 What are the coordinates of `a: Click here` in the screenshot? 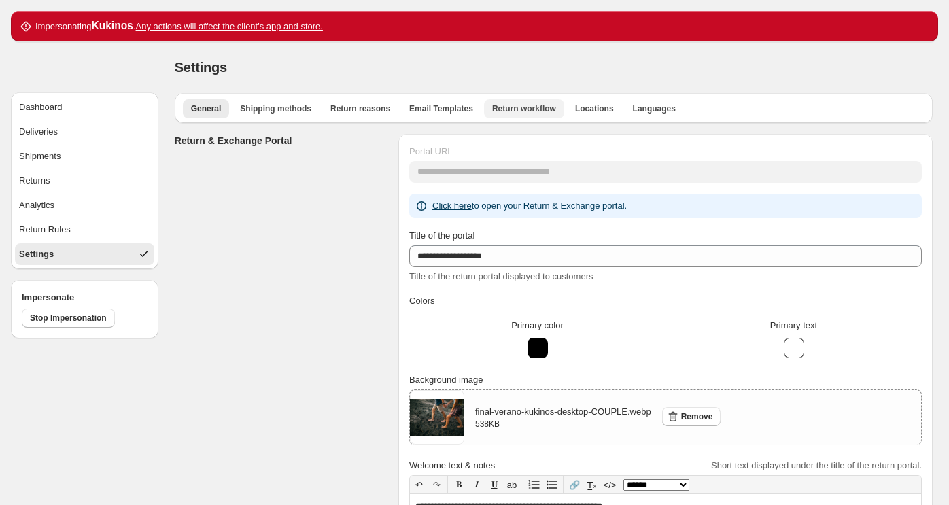 It's located at (452, 205).